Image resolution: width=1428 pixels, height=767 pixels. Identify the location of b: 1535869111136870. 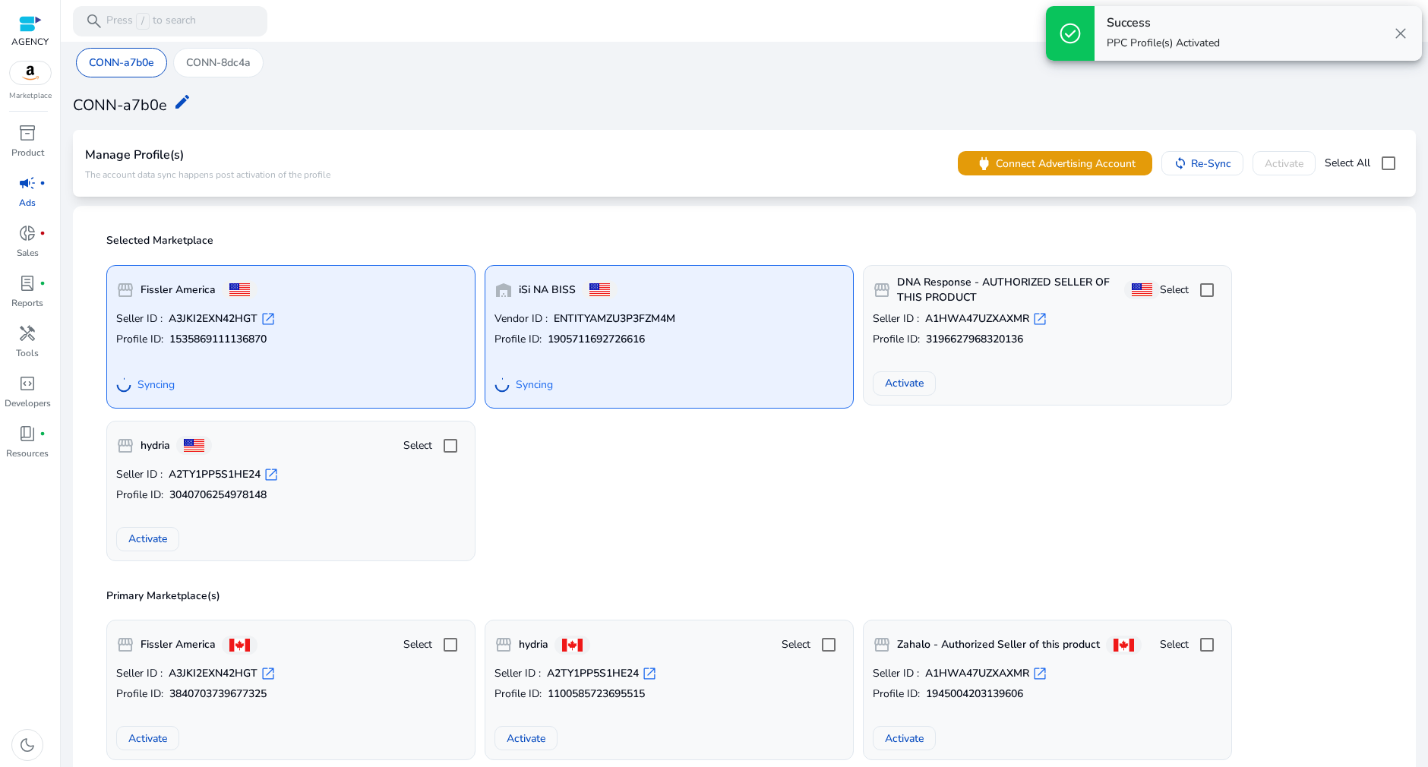
(218, 339).